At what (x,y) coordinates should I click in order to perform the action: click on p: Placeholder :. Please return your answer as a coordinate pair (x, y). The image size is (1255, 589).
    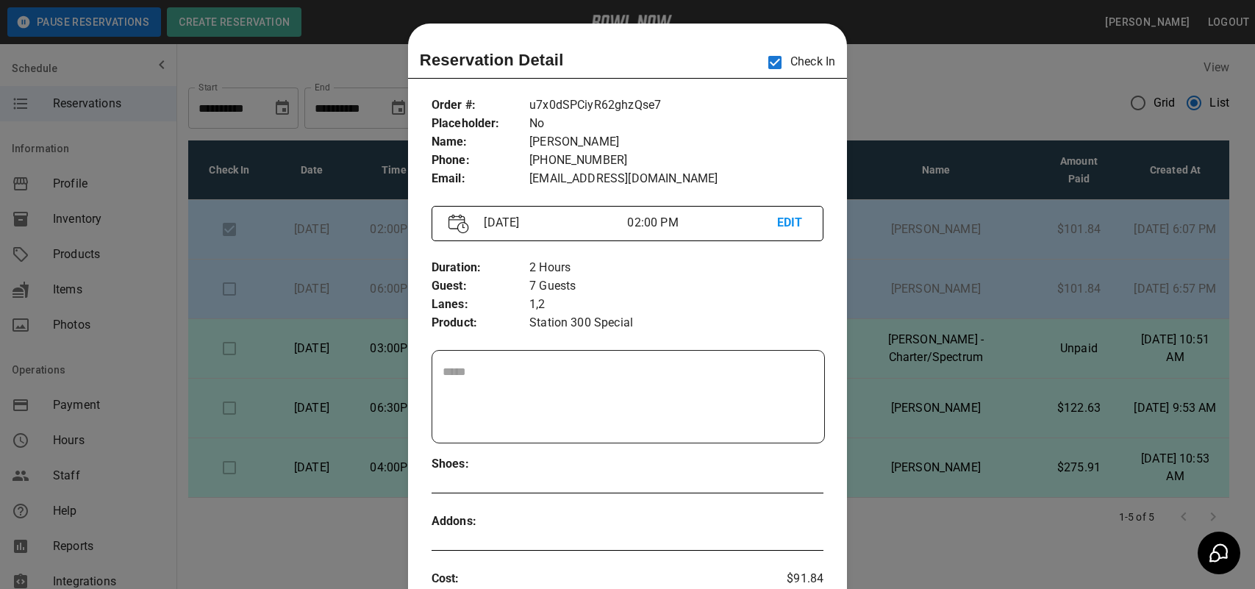
    Looking at the image, I should click on (480, 123).